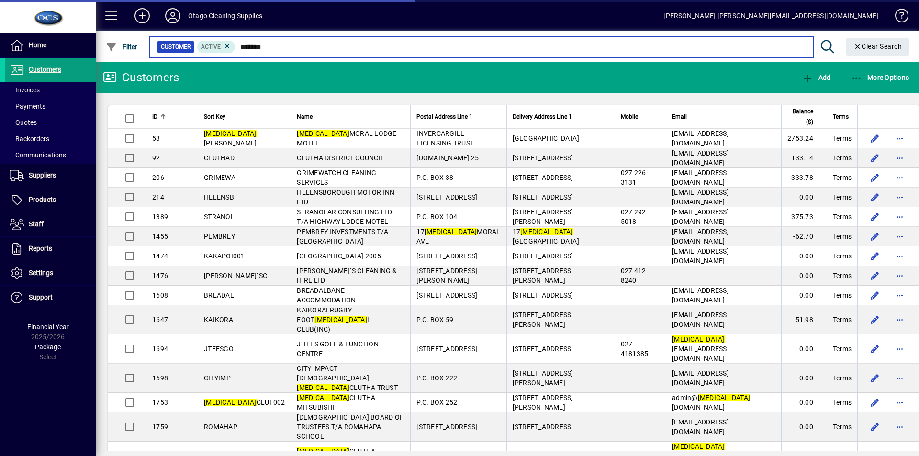 Image resolution: width=919 pixels, height=456 pixels. What do you see at coordinates (50, 123) in the screenshot?
I see `a: Quotes` at bounding box center [50, 123].